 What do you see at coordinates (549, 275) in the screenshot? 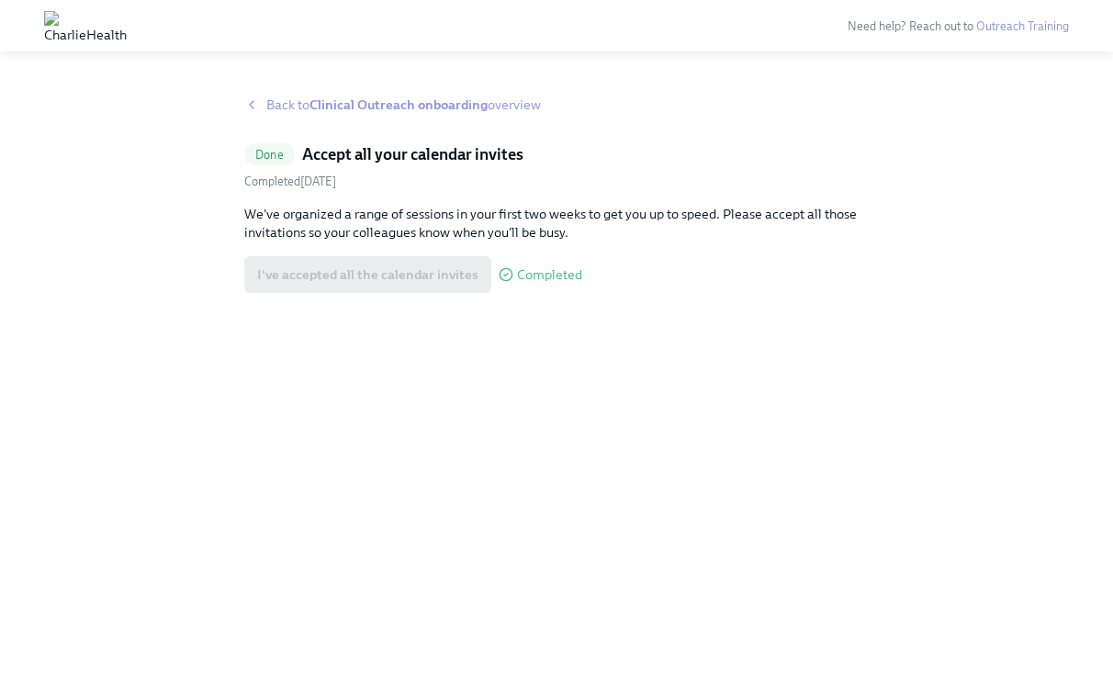
I see `span: Completed` at bounding box center [549, 275].